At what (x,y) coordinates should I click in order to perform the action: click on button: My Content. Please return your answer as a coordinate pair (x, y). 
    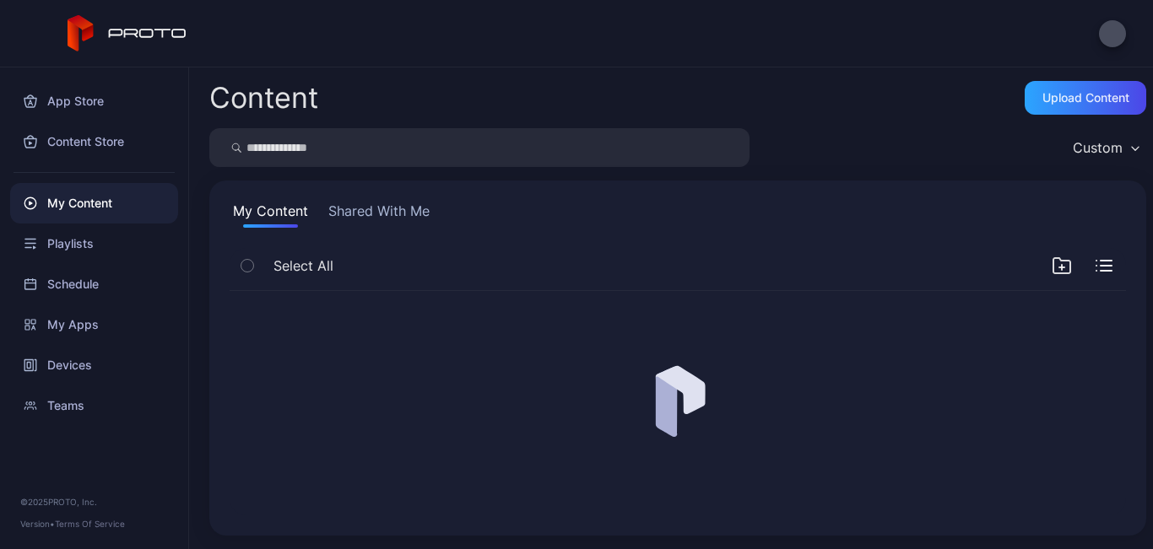
    Looking at the image, I should click on (270, 214).